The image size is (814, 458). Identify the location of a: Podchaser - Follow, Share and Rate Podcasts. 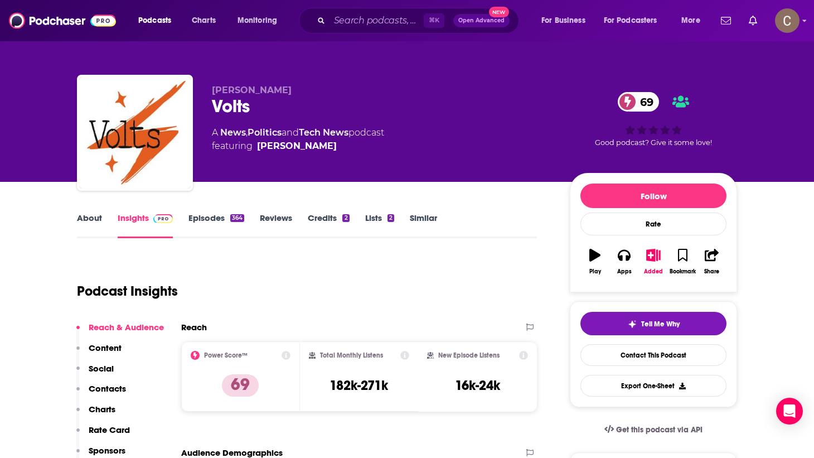
(62, 21).